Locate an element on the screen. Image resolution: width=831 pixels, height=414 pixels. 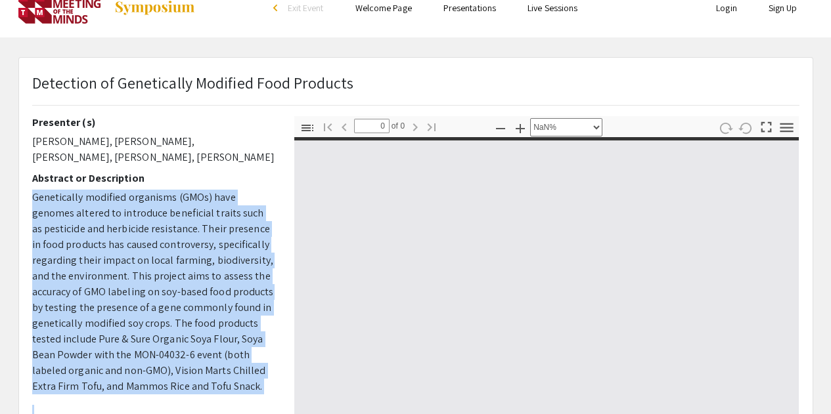
button: Go to First Page is located at coordinates (328, 126).